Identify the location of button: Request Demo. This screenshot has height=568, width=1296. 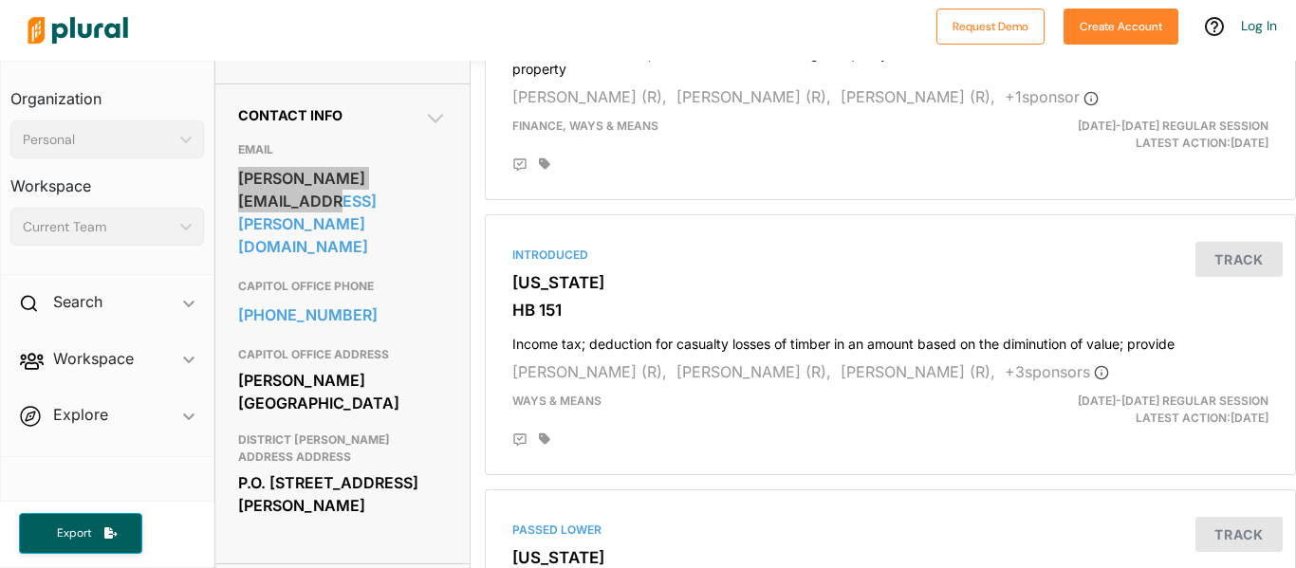
(990, 27).